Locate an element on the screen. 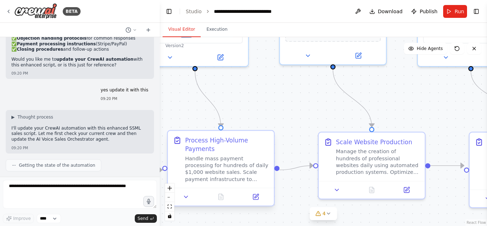 This screenshot has width=487, height=226. button: Execution is located at coordinates (217, 30).